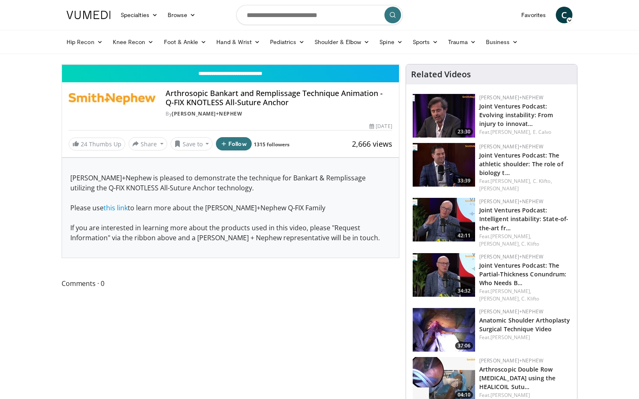 The height and width of the screenshot is (399, 639). I want to click on span: Comments 0, so click(230, 284).